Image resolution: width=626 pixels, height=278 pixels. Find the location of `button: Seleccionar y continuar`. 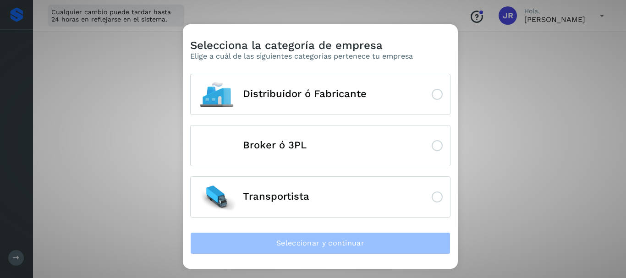

button: Seleccionar y continuar is located at coordinates (320, 243).